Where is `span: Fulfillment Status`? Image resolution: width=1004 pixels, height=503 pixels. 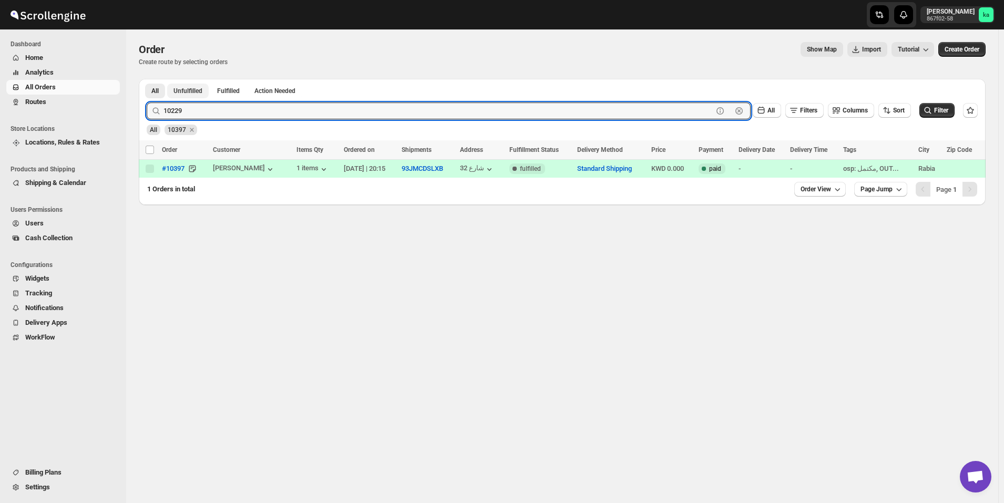
span: Fulfillment Status is located at coordinates (534, 150).